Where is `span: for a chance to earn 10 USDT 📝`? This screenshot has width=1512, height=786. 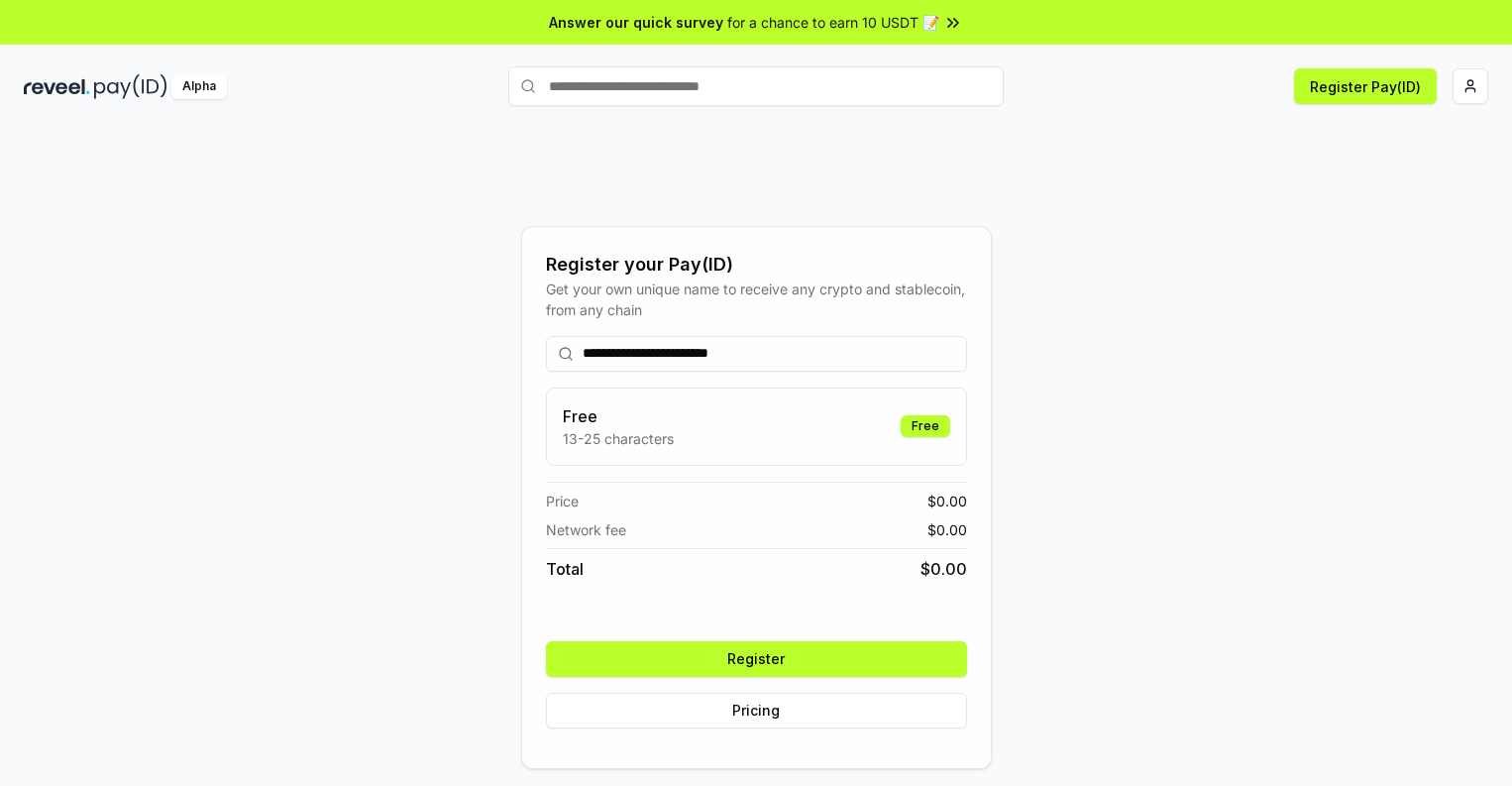
span: for a chance to earn 10 USDT 📝 is located at coordinates (833, 22).